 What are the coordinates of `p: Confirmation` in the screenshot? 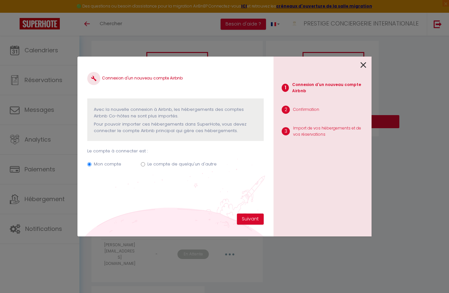 It's located at (306, 109).